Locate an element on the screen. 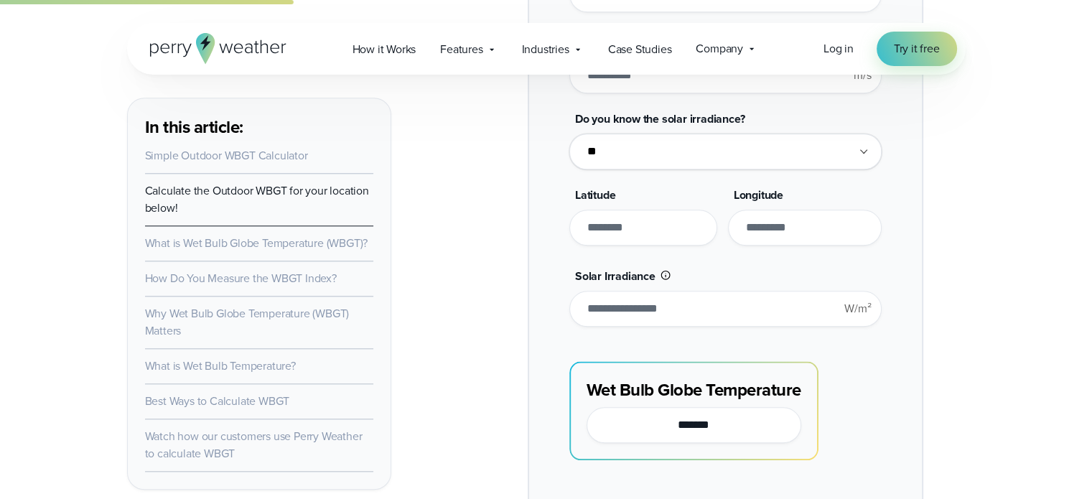  a: Case Studies is located at coordinates (640, 49).